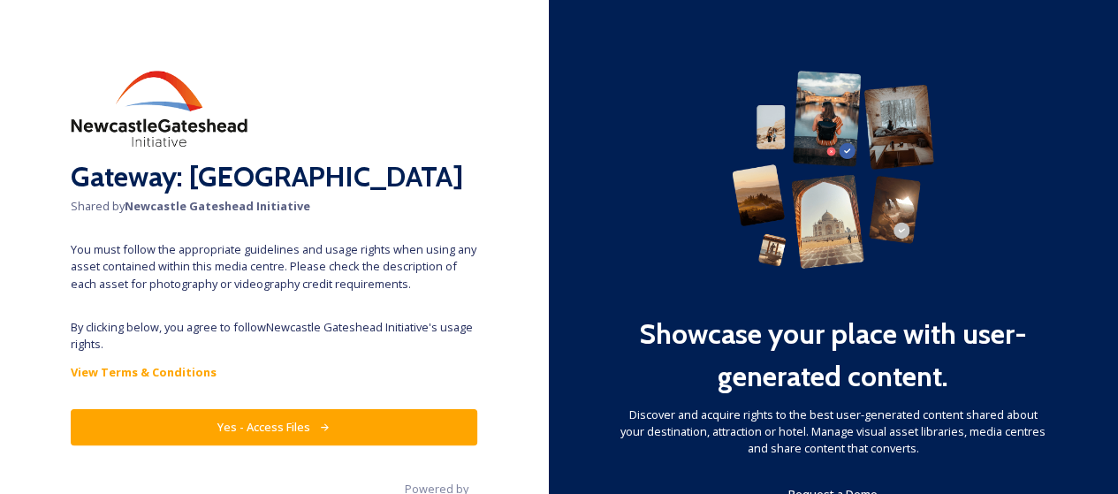 Image resolution: width=1118 pixels, height=494 pixels. What do you see at coordinates (833, 355) in the screenshot?
I see `h2: Showcase your place with user-generated content.` at bounding box center [833, 355].